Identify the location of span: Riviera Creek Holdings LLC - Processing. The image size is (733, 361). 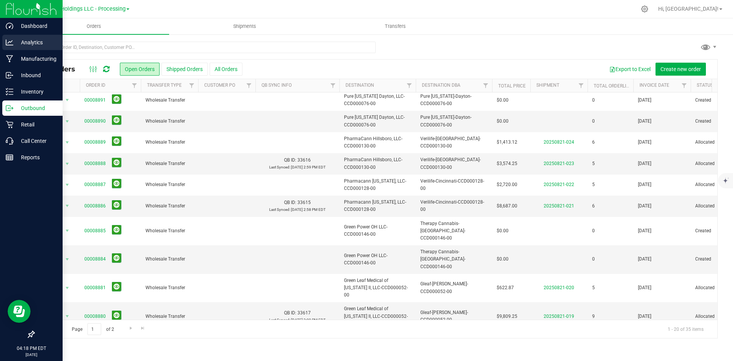
(76, 9).